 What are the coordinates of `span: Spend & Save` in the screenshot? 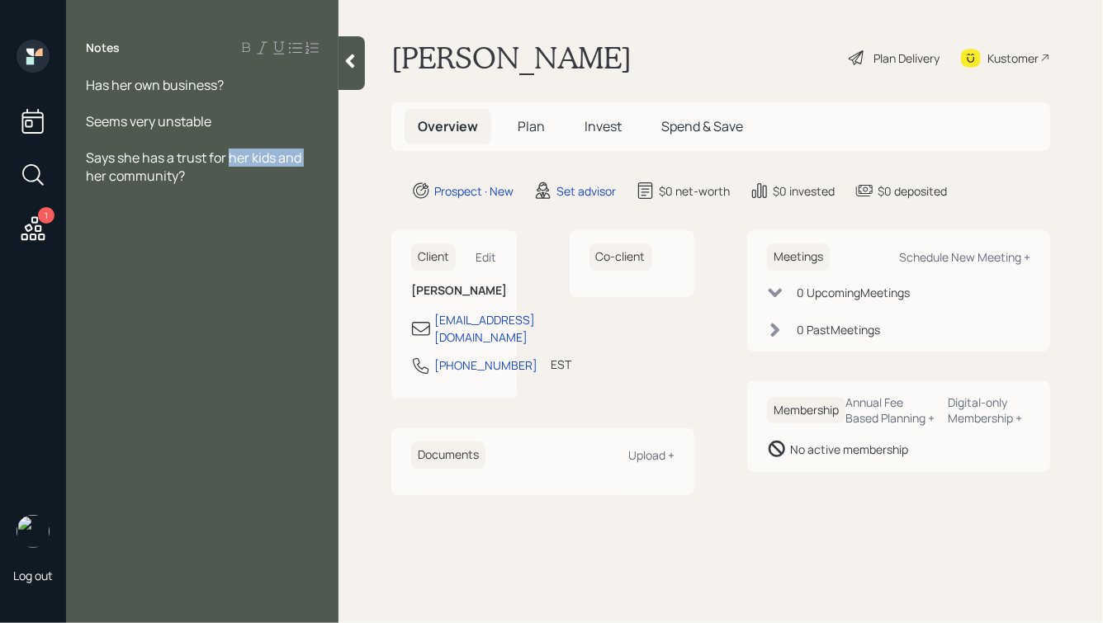 It's located at (701, 126).